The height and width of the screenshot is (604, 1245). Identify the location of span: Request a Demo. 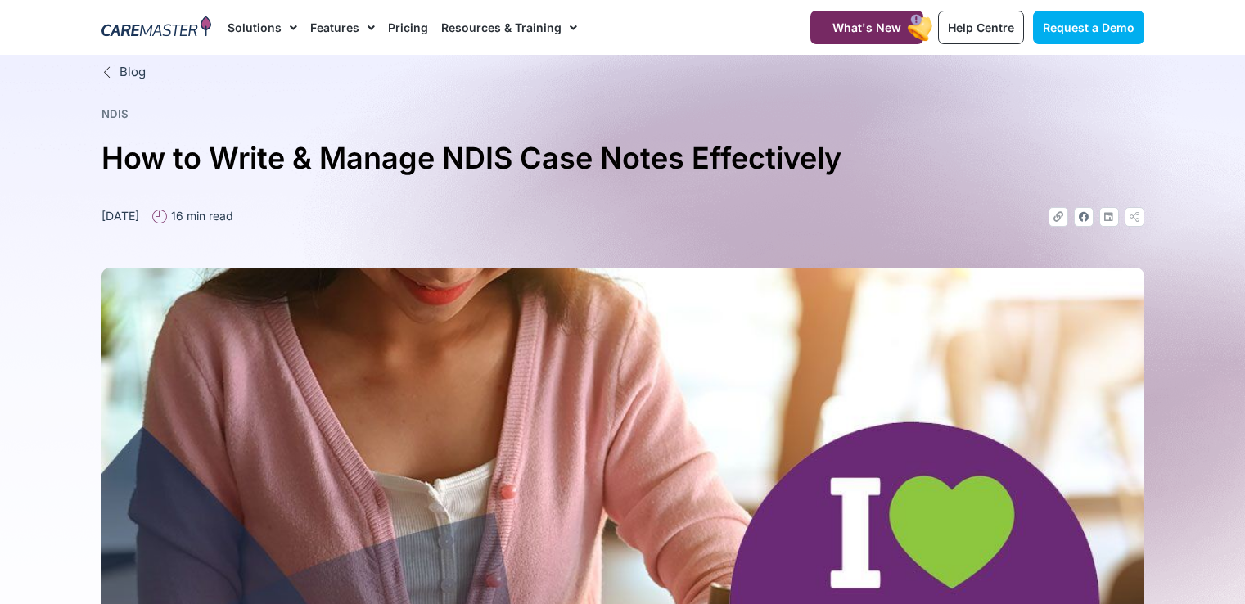
(1089, 27).